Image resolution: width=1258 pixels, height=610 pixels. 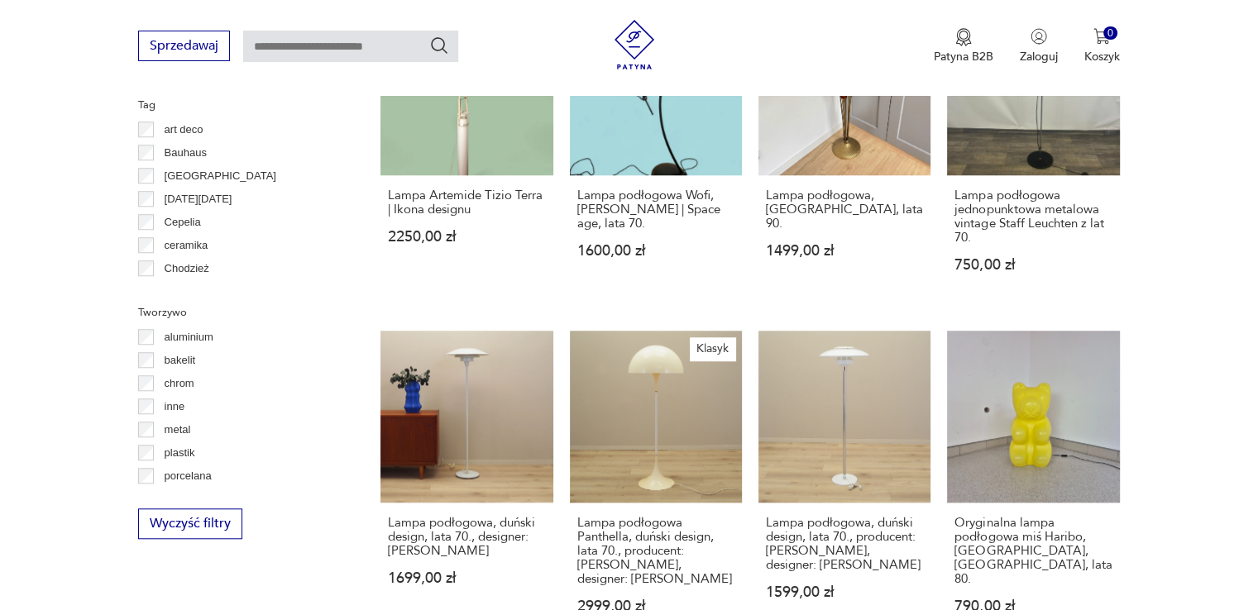 I want to click on button: Patyna B2B, so click(x=963, y=46).